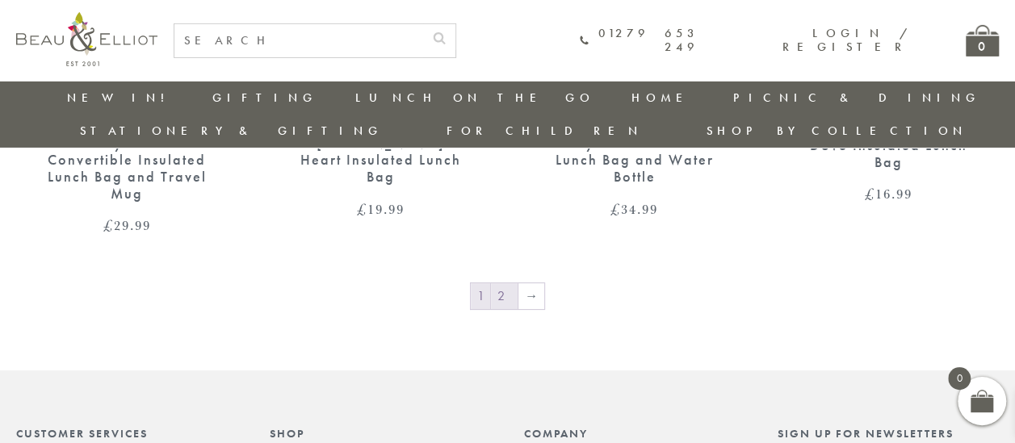  I want to click on div: Dove Insulated Lunch Bag, so click(888, 153).